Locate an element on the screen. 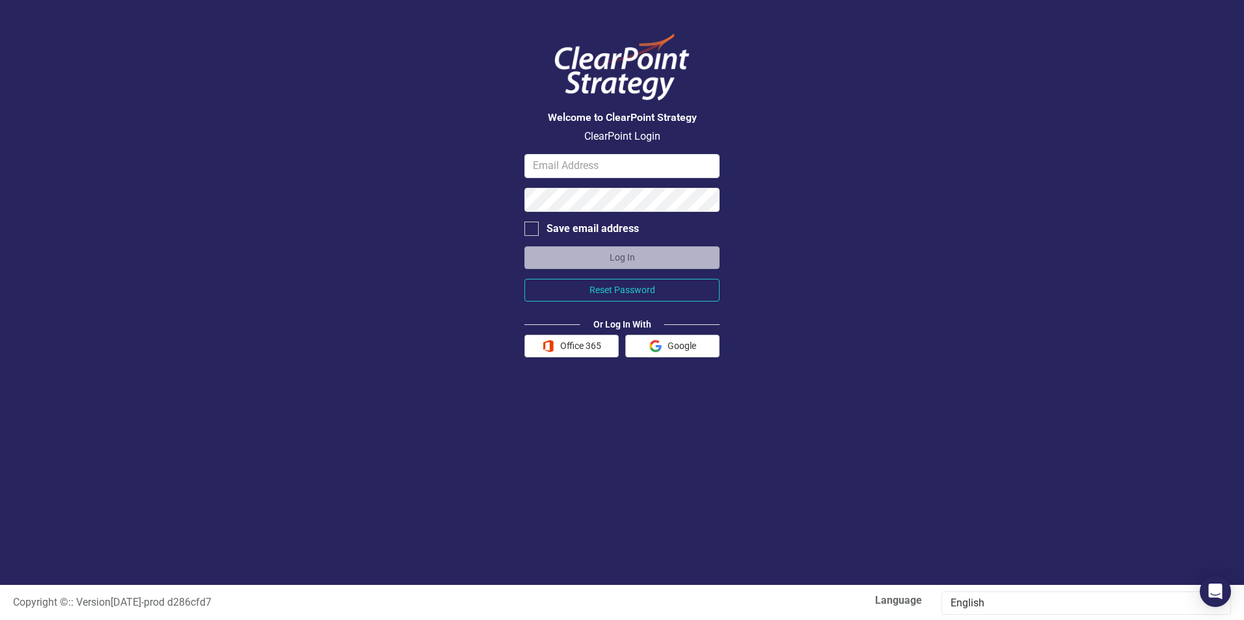  div: Or Log In With is located at coordinates (622, 325).